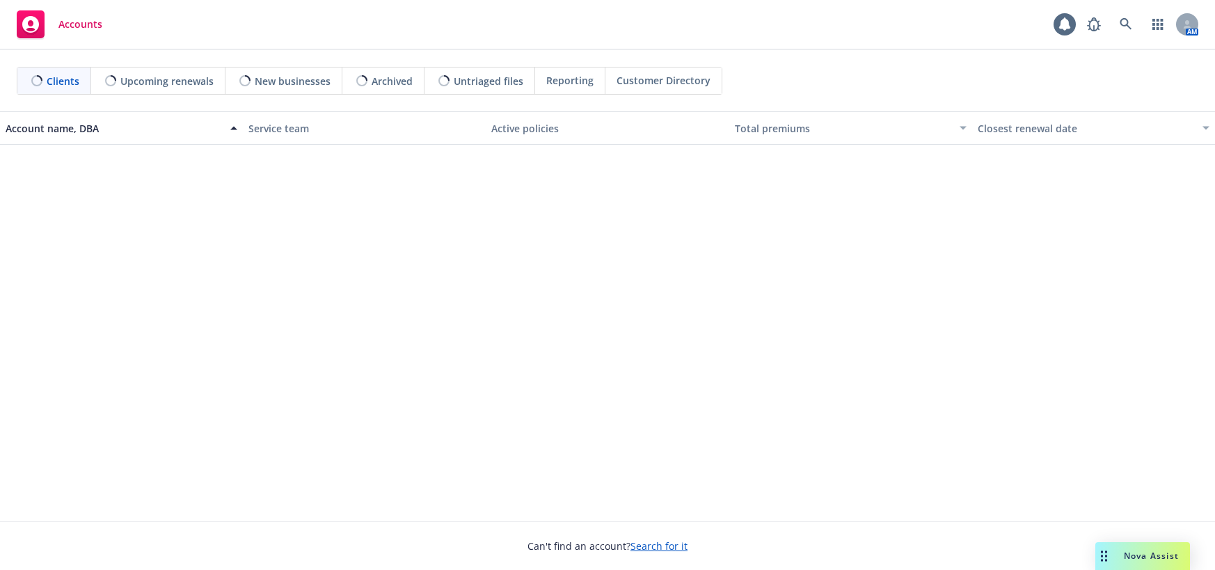  I want to click on a: Search for it, so click(659, 545).